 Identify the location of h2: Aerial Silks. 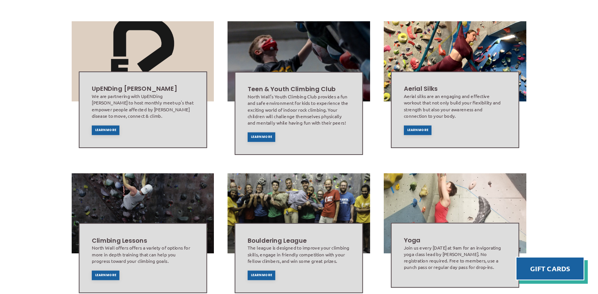
(455, 89).